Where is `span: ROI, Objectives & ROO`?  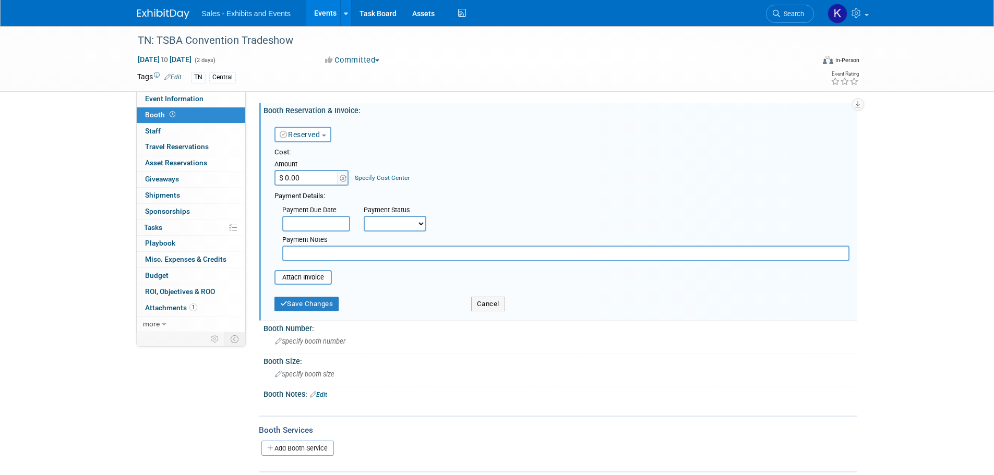
span: ROI, Objectives & ROO is located at coordinates (180, 292).